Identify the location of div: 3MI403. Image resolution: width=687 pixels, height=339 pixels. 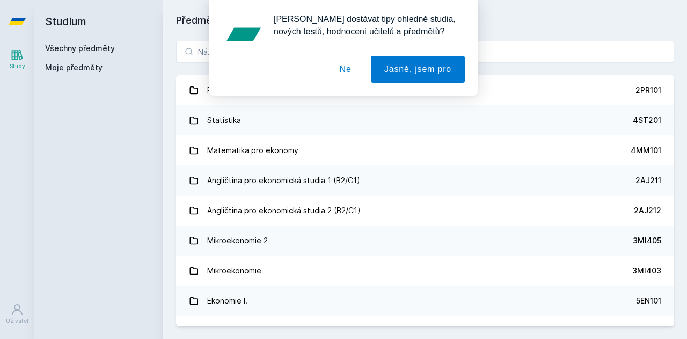
(647, 271).